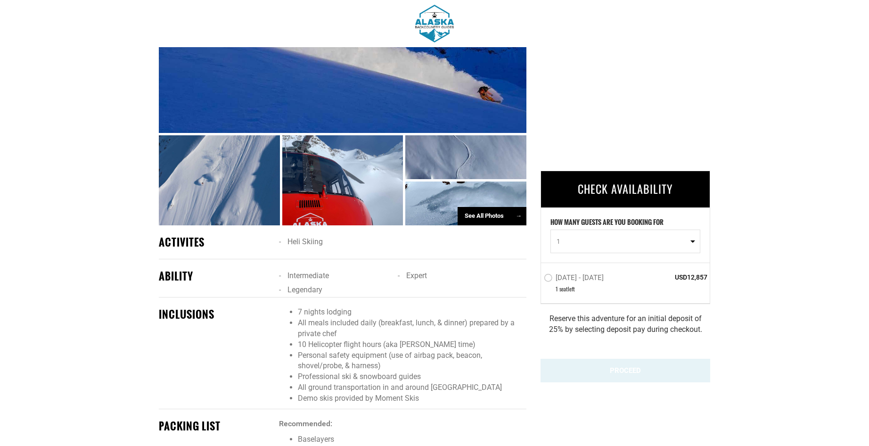 The image size is (869, 446). What do you see at coordinates (305, 423) in the screenshot?
I see `strong: Recommended:` at bounding box center [305, 423].